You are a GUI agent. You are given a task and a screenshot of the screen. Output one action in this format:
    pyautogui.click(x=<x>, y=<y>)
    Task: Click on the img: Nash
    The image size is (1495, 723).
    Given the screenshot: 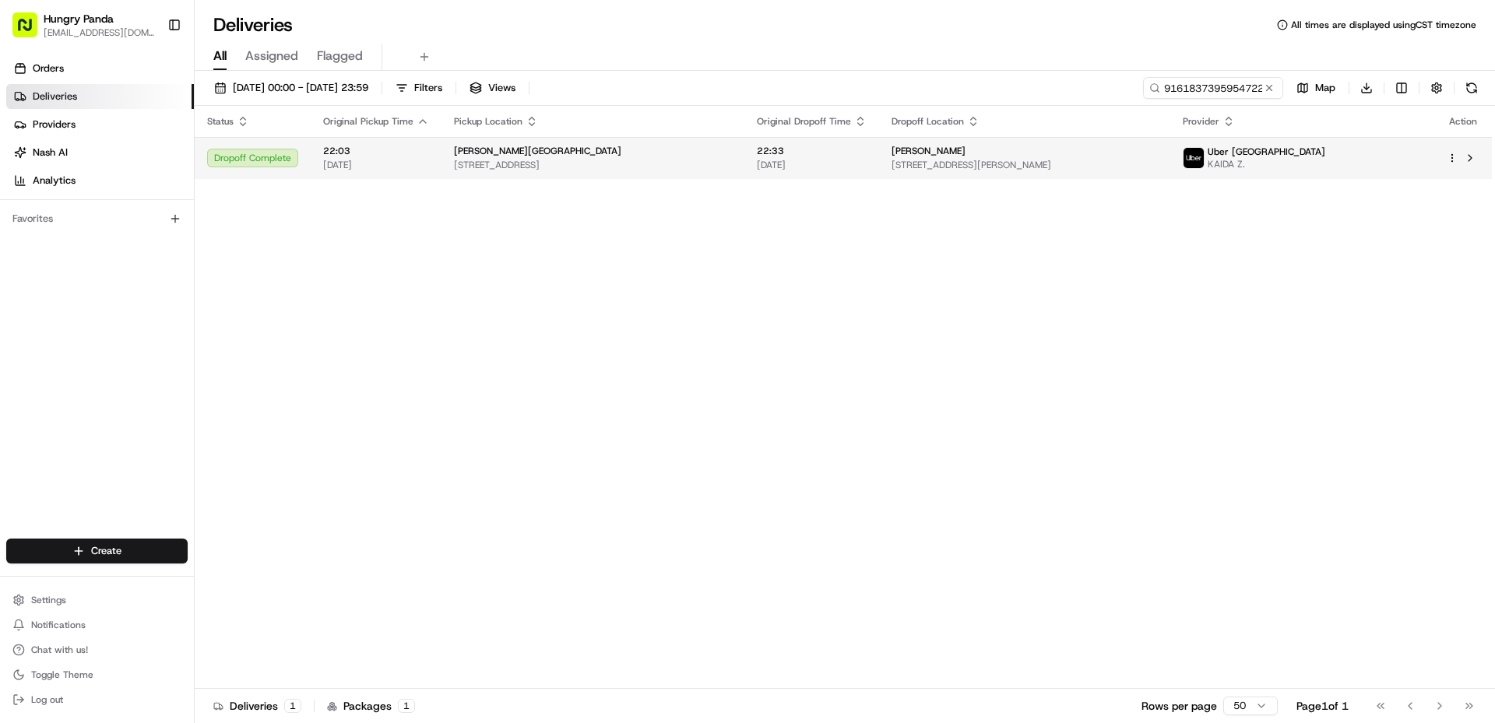 What is the action you would take?
    pyautogui.click(x=31, y=31)
    